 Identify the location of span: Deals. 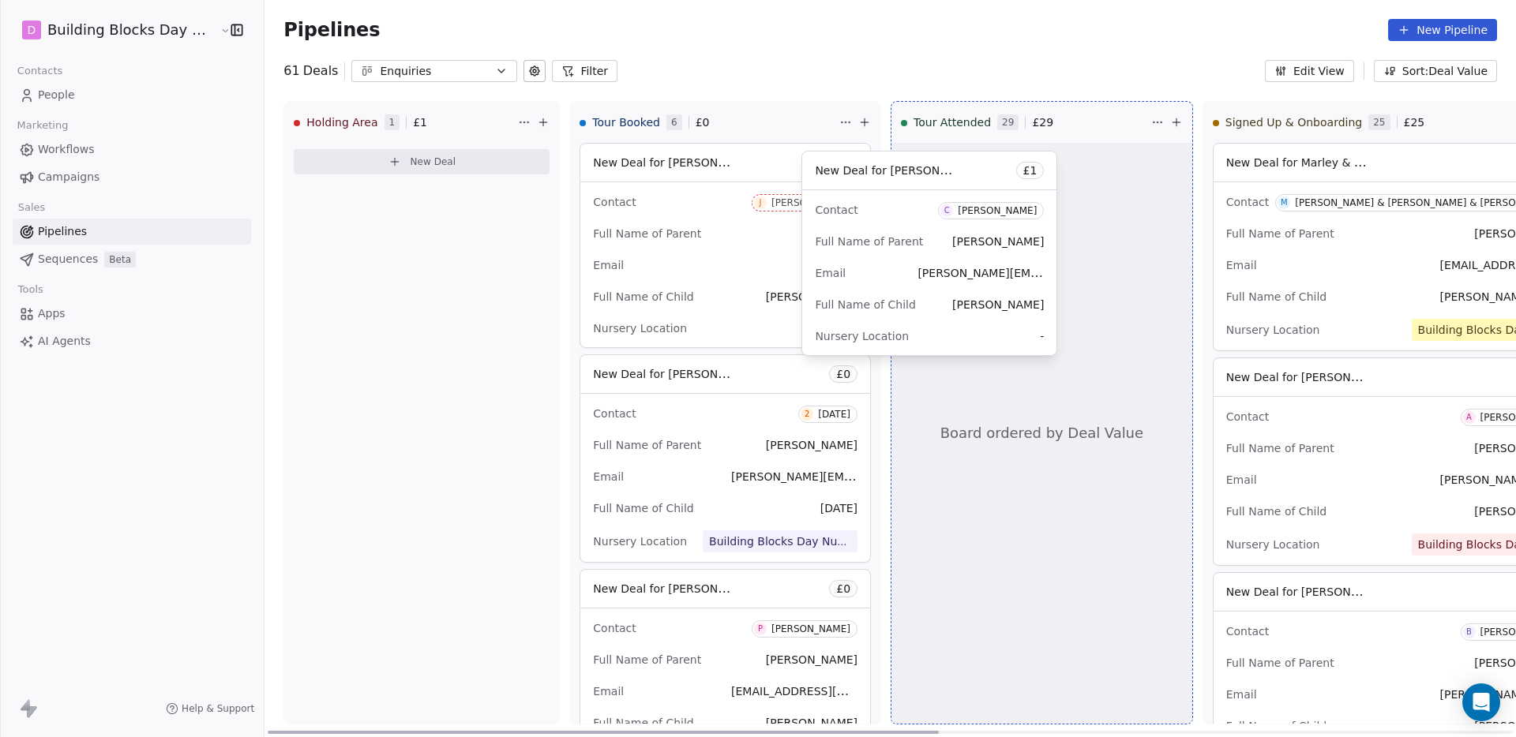
(320, 71).